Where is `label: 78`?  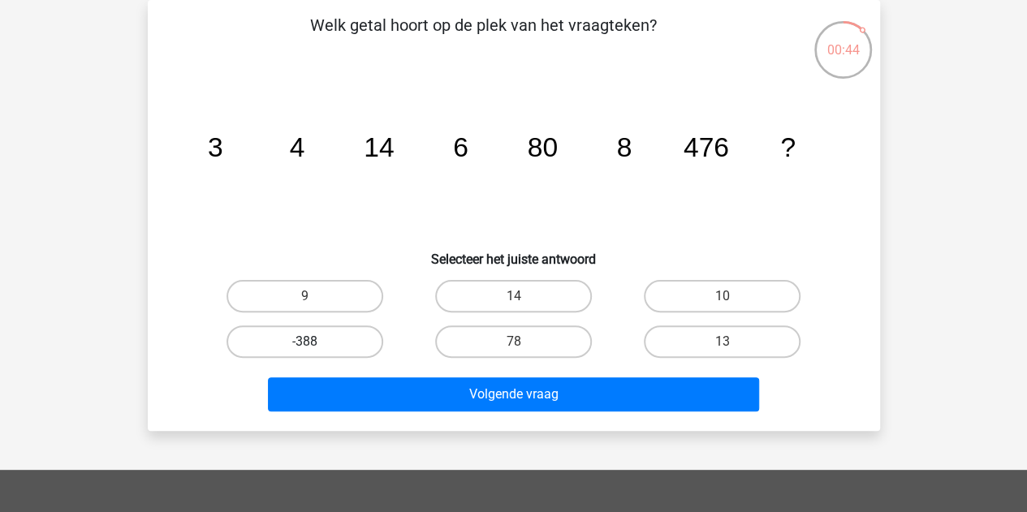
label: 78 is located at coordinates (513, 342).